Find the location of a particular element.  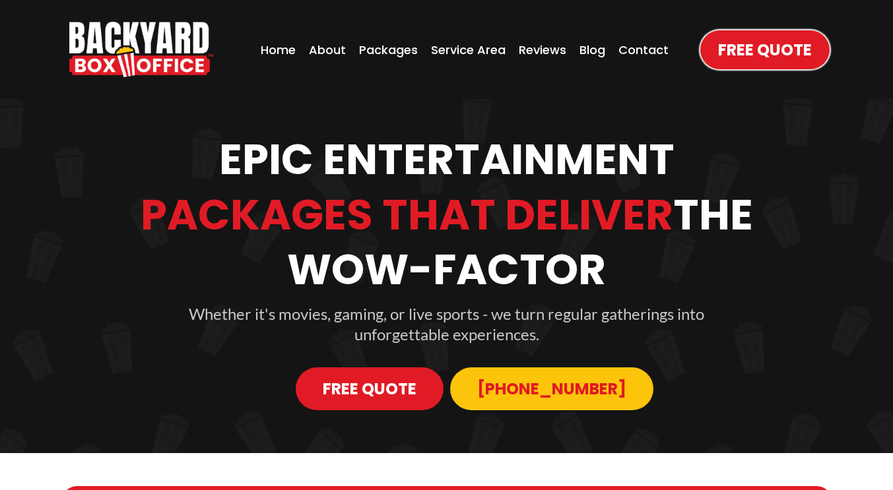

a: About is located at coordinates (327, 49).